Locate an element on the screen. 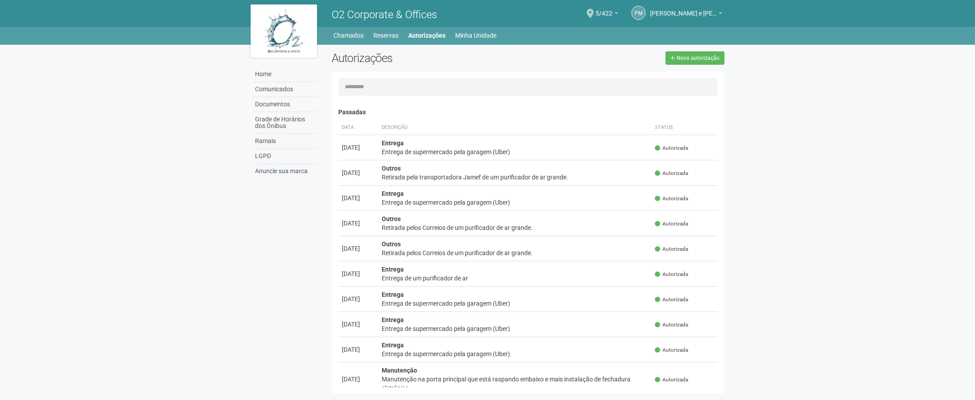 This screenshot has width=975, height=400. a: Autorizações is located at coordinates (427, 35).